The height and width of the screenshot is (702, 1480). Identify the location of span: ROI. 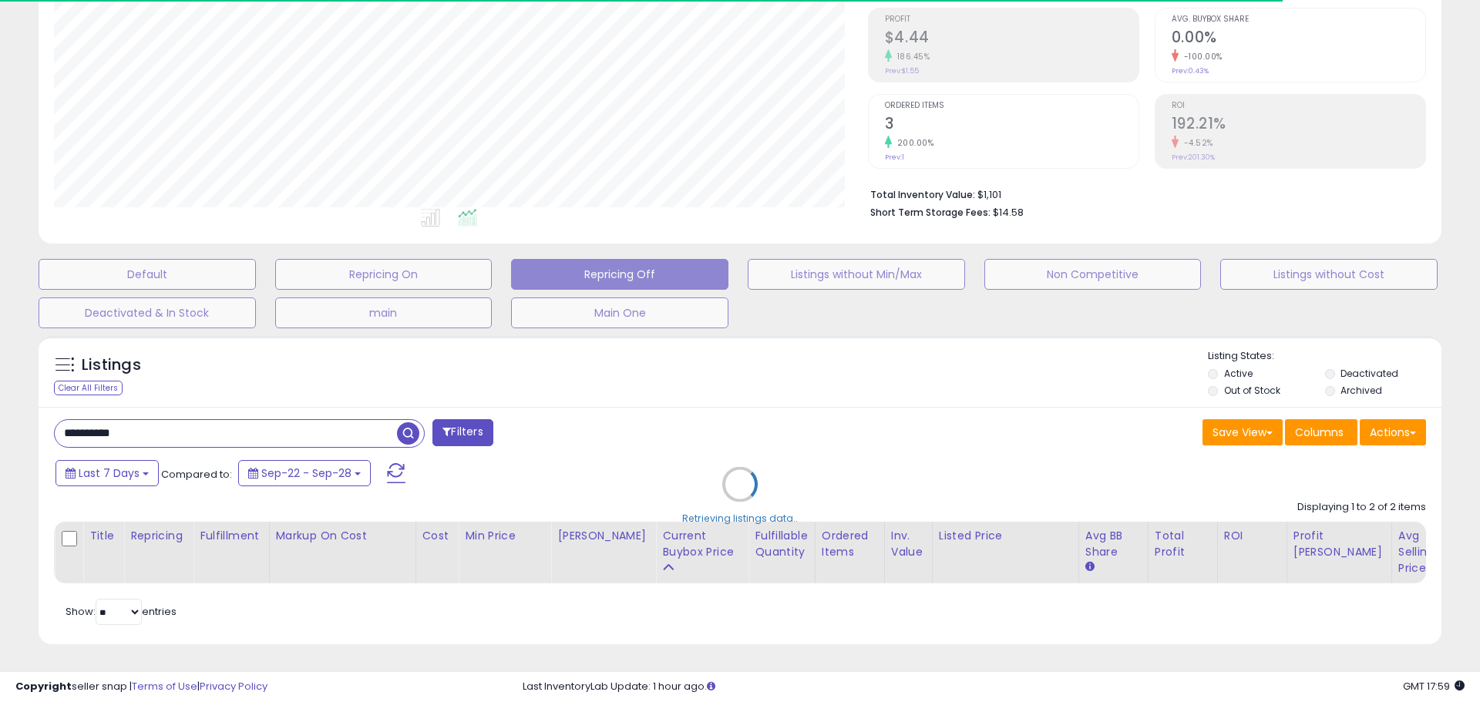
(1298, 106).